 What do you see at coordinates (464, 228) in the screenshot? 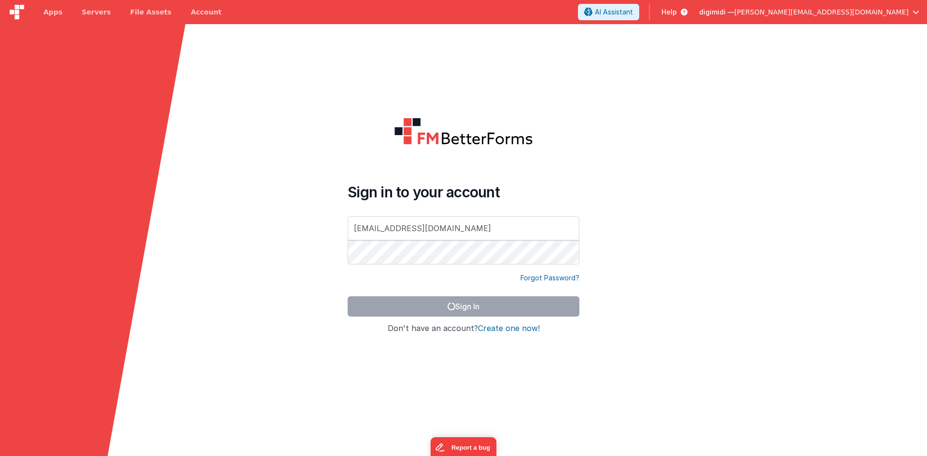
I see `input: Email Address` at bounding box center [464, 228].